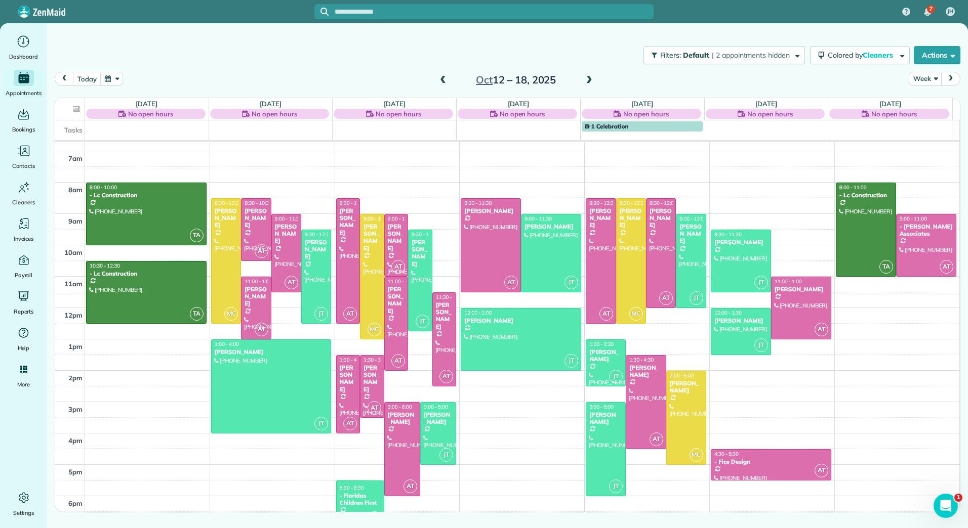  I want to click on span: 9:00 - 11:30, so click(288, 219).